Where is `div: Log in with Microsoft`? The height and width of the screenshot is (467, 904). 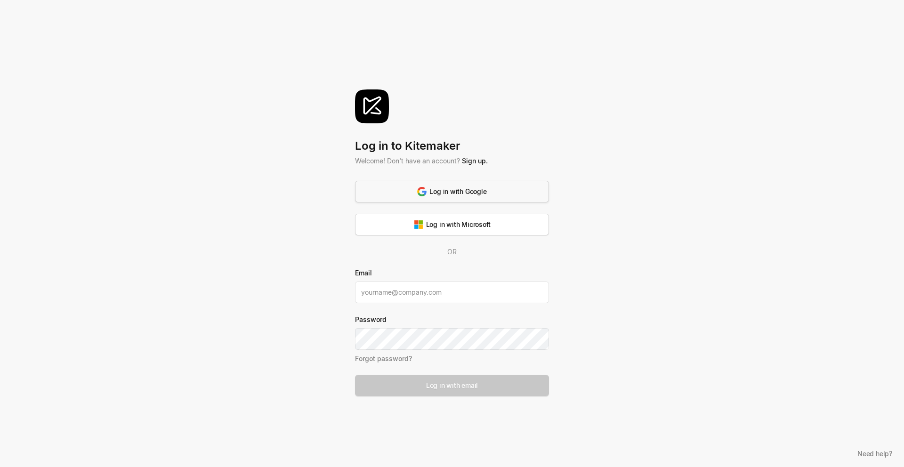 div: Log in with Microsoft is located at coordinates (452, 224).